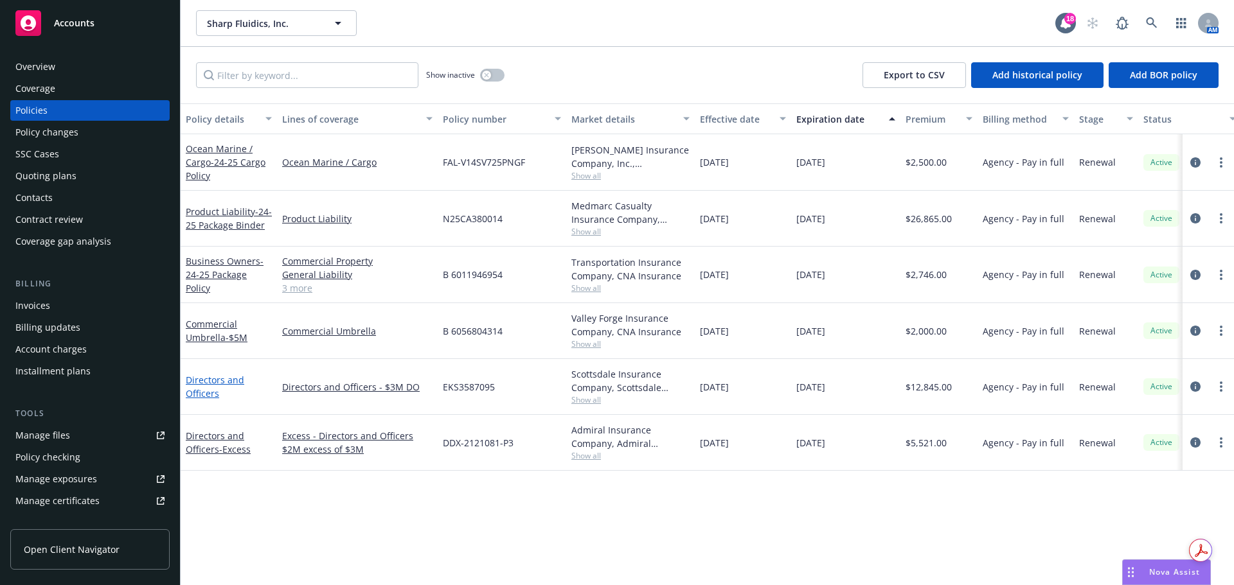 This screenshot has width=1234, height=585. Describe the element at coordinates (90, 501) in the screenshot. I see `a: Manage certificates` at that location.